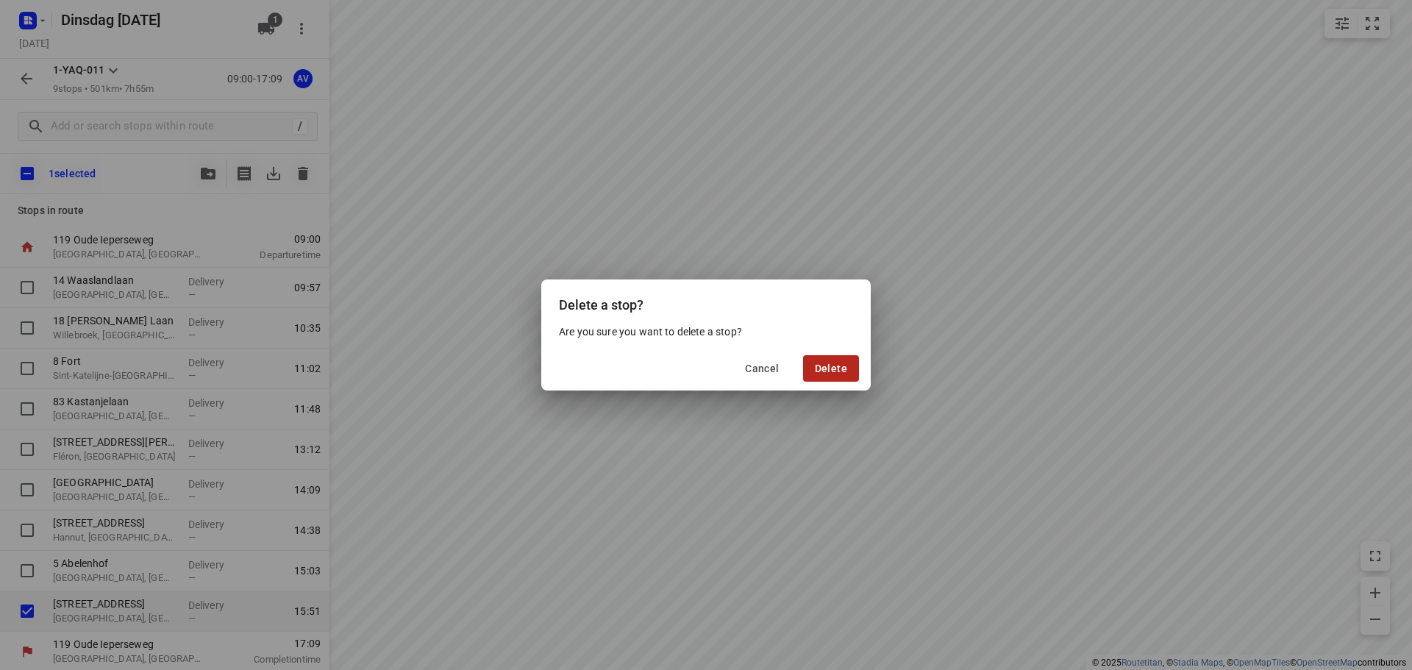 The height and width of the screenshot is (670, 1412). Describe the element at coordinates (831, 368) in the screenshot. I see `button: Delete` at that location.